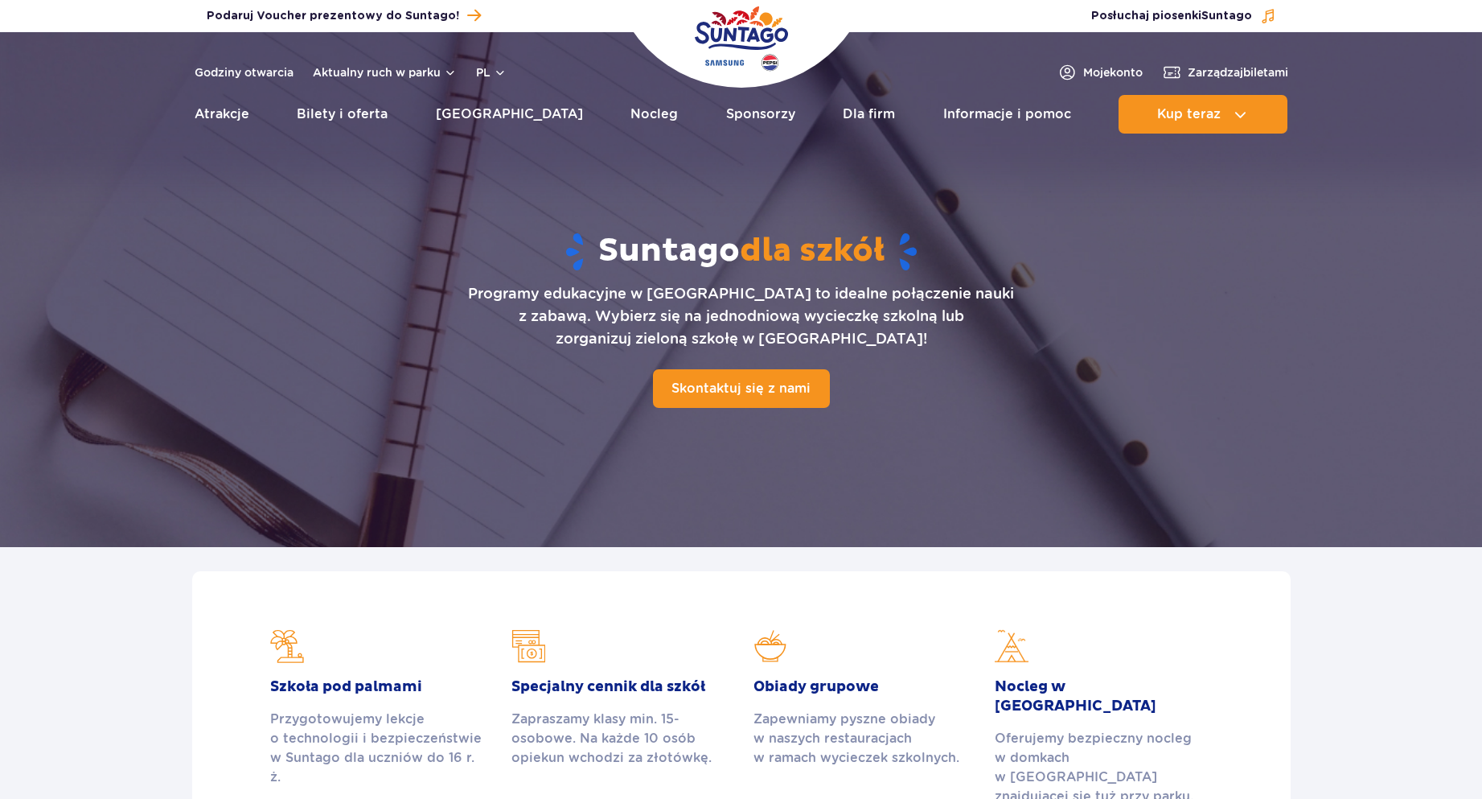 The image size is (1482, 799). I want to click on span: Skontaktuj się z nami, so click(741, 388).